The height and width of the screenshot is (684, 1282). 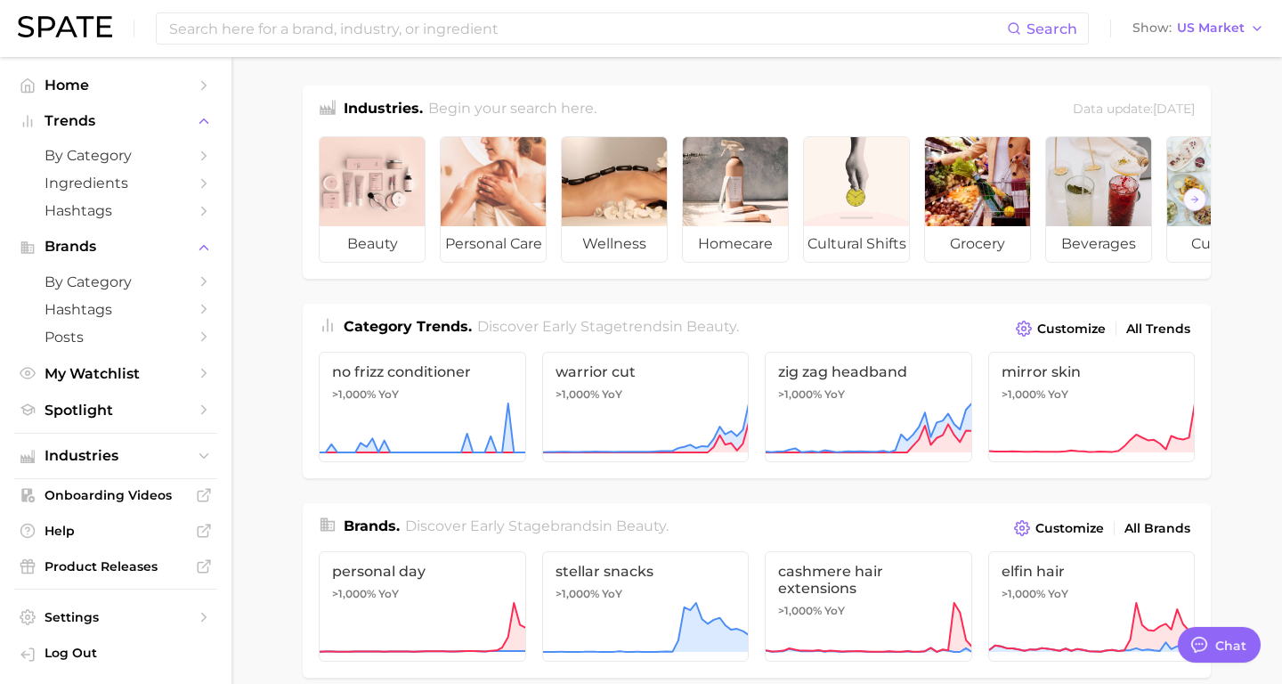 I want to click on a: Ingredients, so click(x=116, y=183).